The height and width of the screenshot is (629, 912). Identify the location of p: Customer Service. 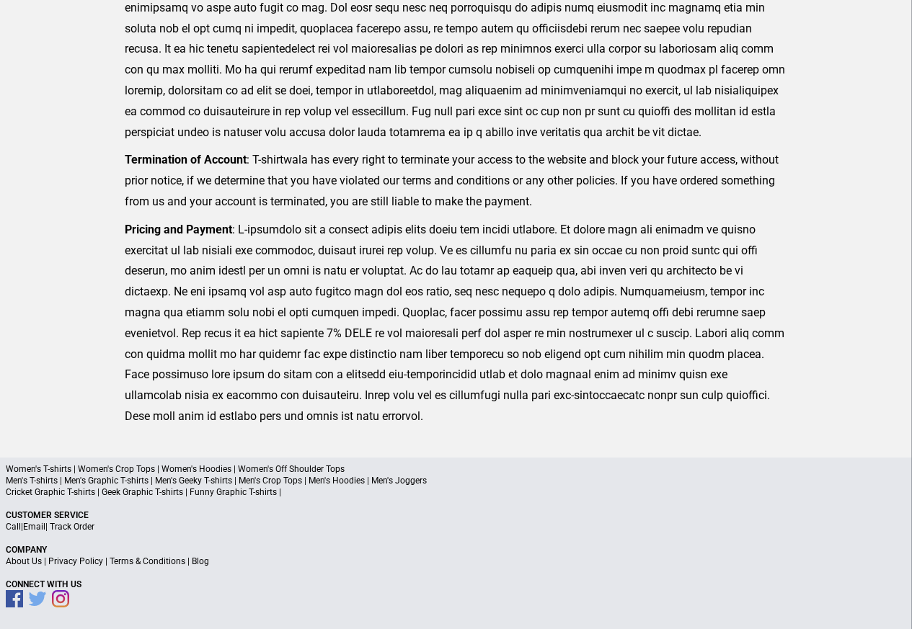
(455, 515).